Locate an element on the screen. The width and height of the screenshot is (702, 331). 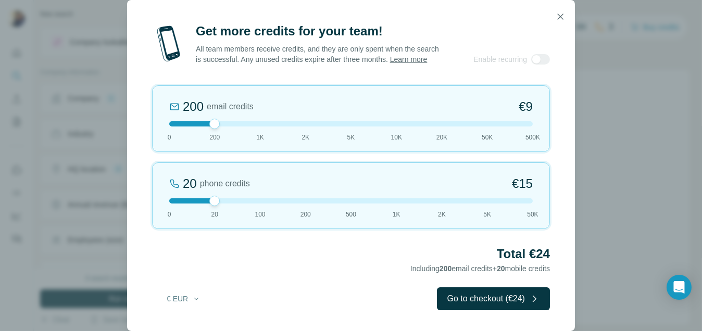
button: € EUR is located at coordinates (183, 299).